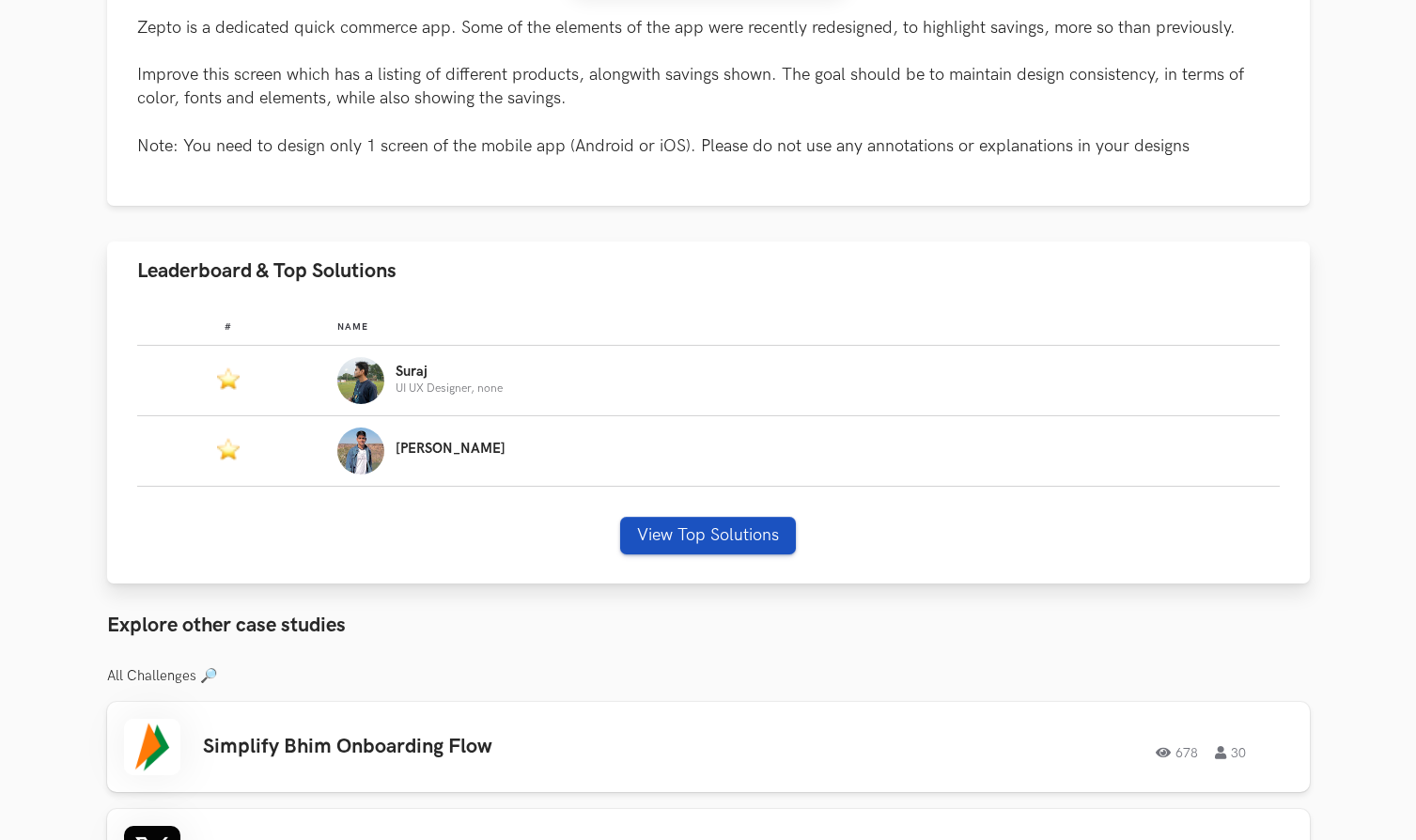 This screenshot has height=840, width=1416. I want to click on span: Leaderboard & Top Solutions, so click(267, 270).